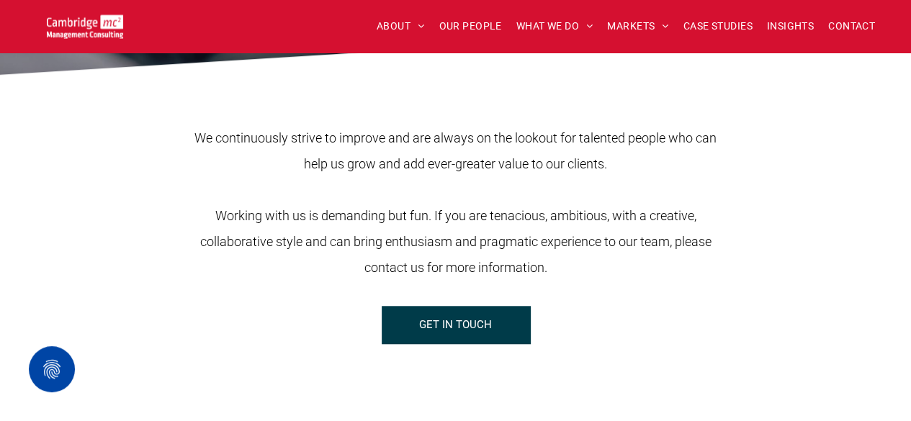  I want to click on a: ABOUT, so click(400, 26).